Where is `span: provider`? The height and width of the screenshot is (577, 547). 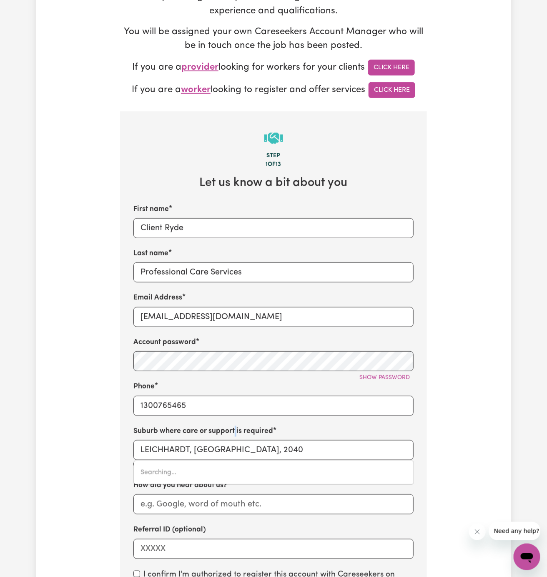
span: provider is located at coordinates (200, 67).